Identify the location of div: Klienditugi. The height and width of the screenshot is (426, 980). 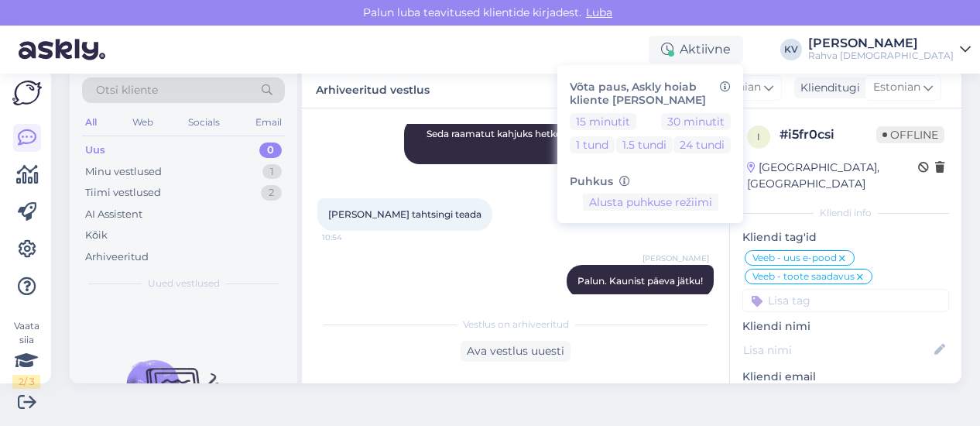
(827, 88).